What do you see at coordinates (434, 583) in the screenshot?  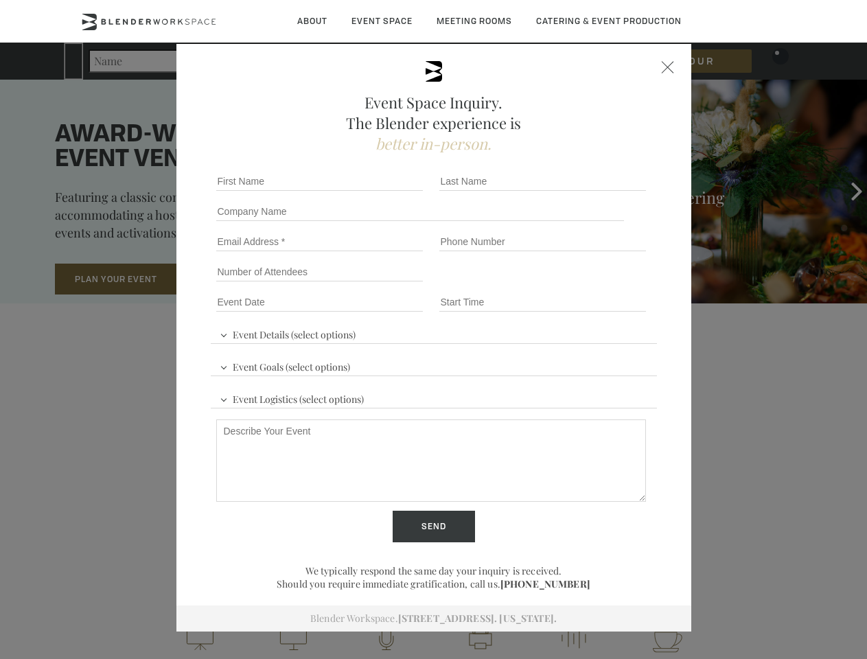 I see `p: Should you require immediate gratification, call us.` at bounding box center [434, 583].